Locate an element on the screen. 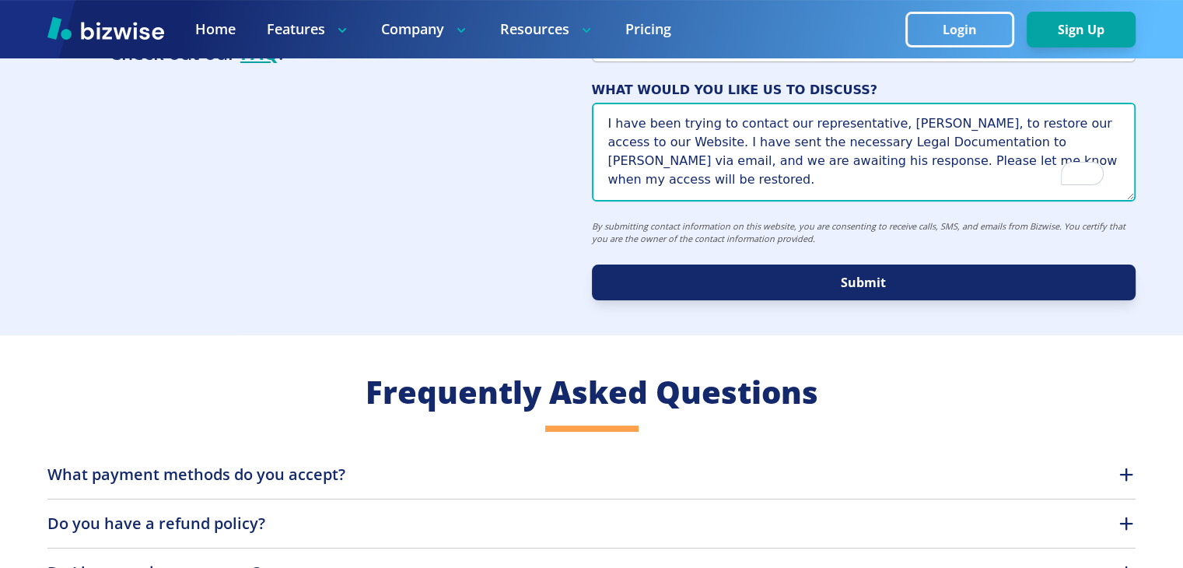 The image size is (1183, 568). a: Pricing is located at coordinates (648, 29).